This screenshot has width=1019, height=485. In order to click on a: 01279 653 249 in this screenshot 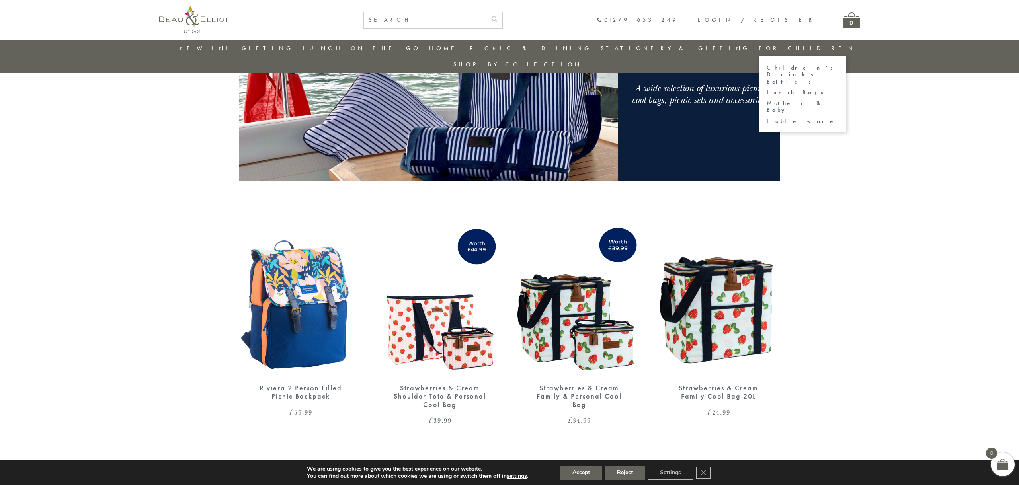, I will do `click(637, 20)`.